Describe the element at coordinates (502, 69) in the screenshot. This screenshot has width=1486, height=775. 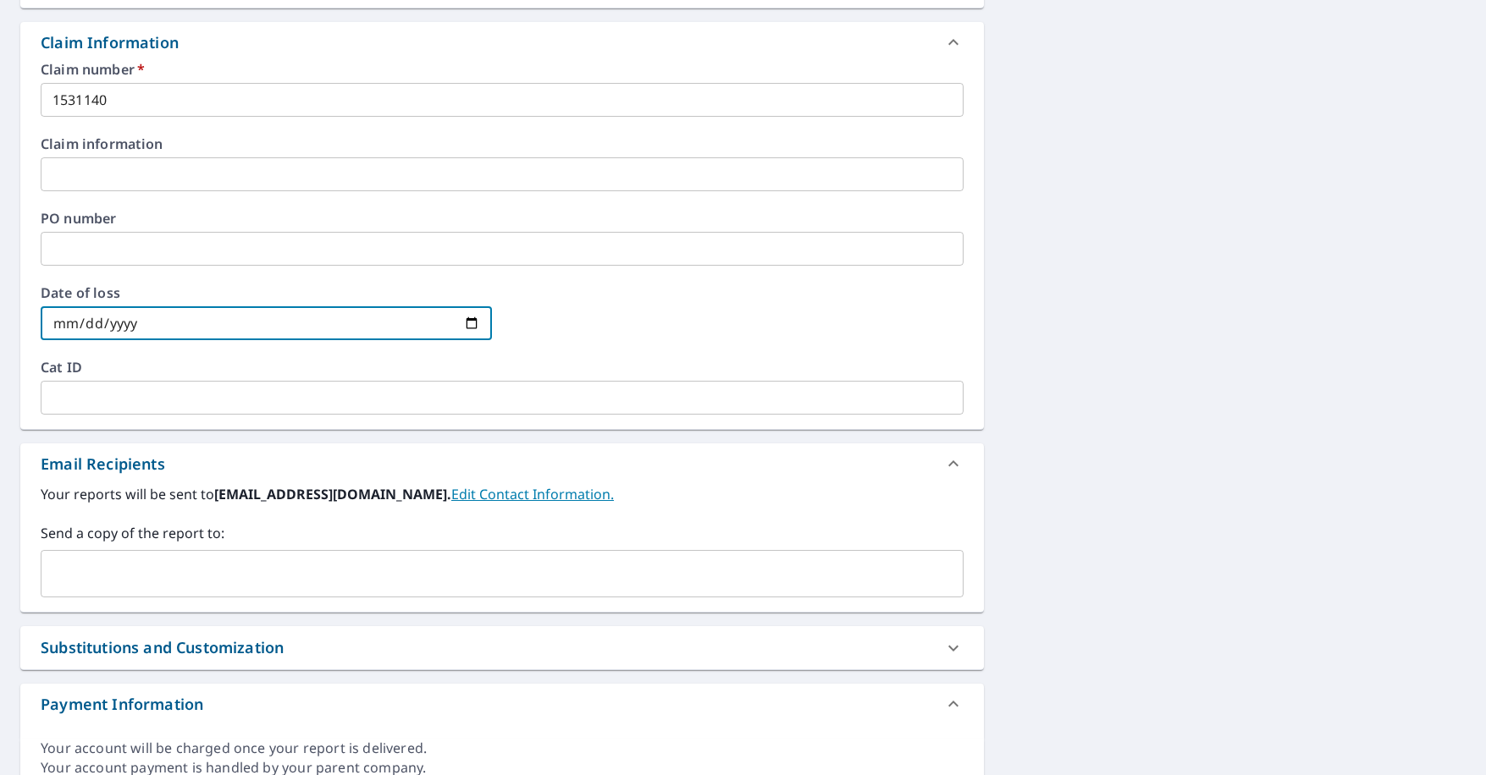
I see `label: Claim number` at that location.